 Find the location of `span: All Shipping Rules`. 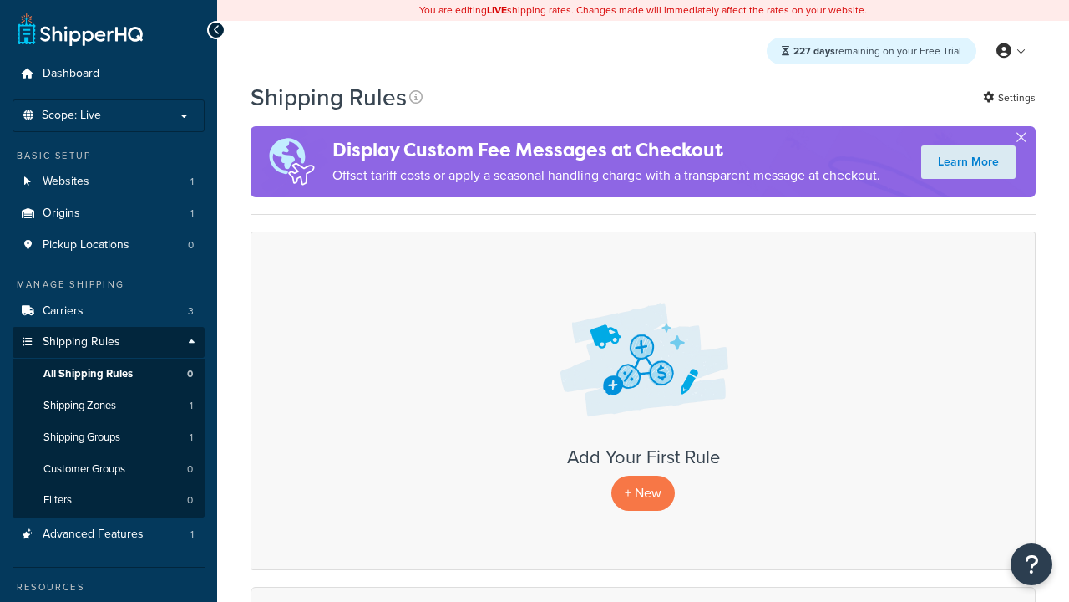

span: All Shipping Rules is located at coordinates (88, 373).